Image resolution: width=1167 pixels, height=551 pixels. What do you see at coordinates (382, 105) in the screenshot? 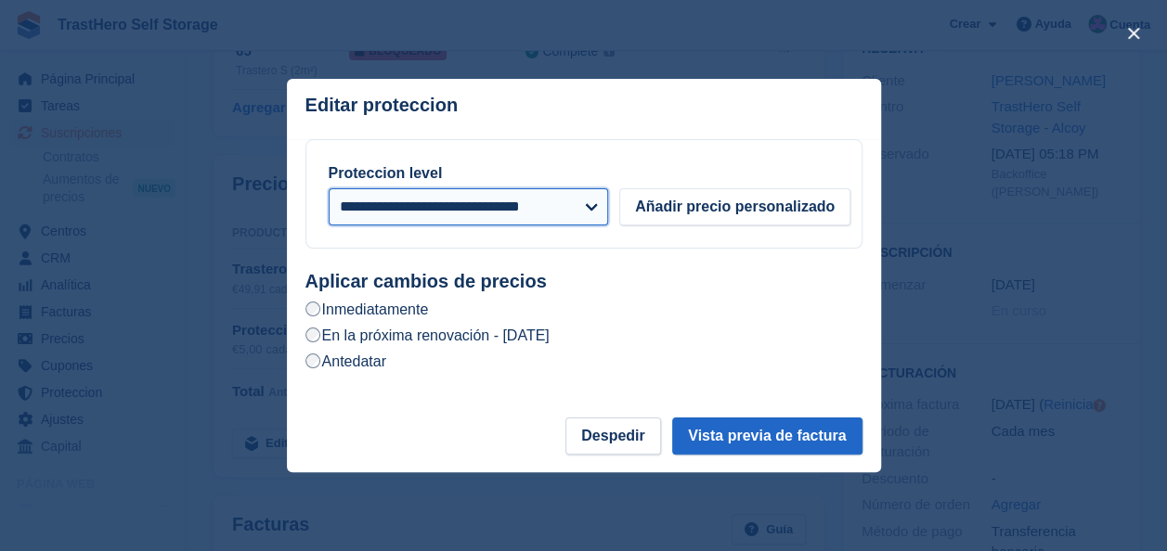
I see `p: Editar proteccion` at bounding box center [382, 105].